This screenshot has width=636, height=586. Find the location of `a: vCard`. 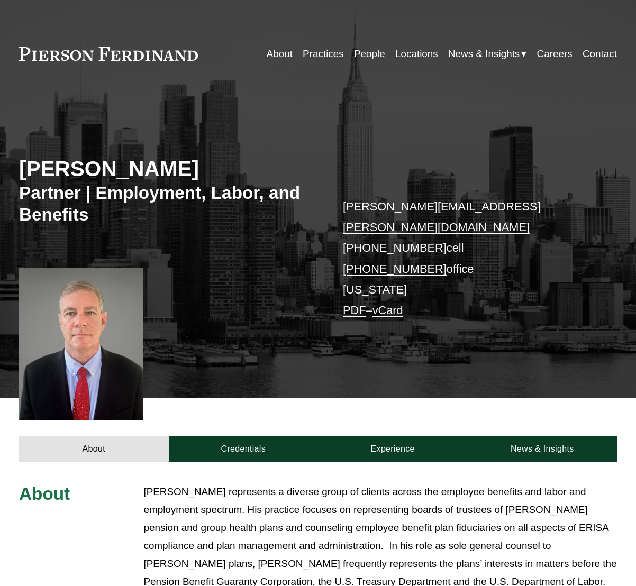

a: vCard is located at coordinates (388, 310).